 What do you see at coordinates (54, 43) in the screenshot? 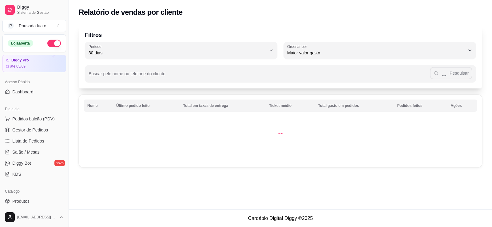
I see `button: Alterar Status` at bounding box center [54, 43].